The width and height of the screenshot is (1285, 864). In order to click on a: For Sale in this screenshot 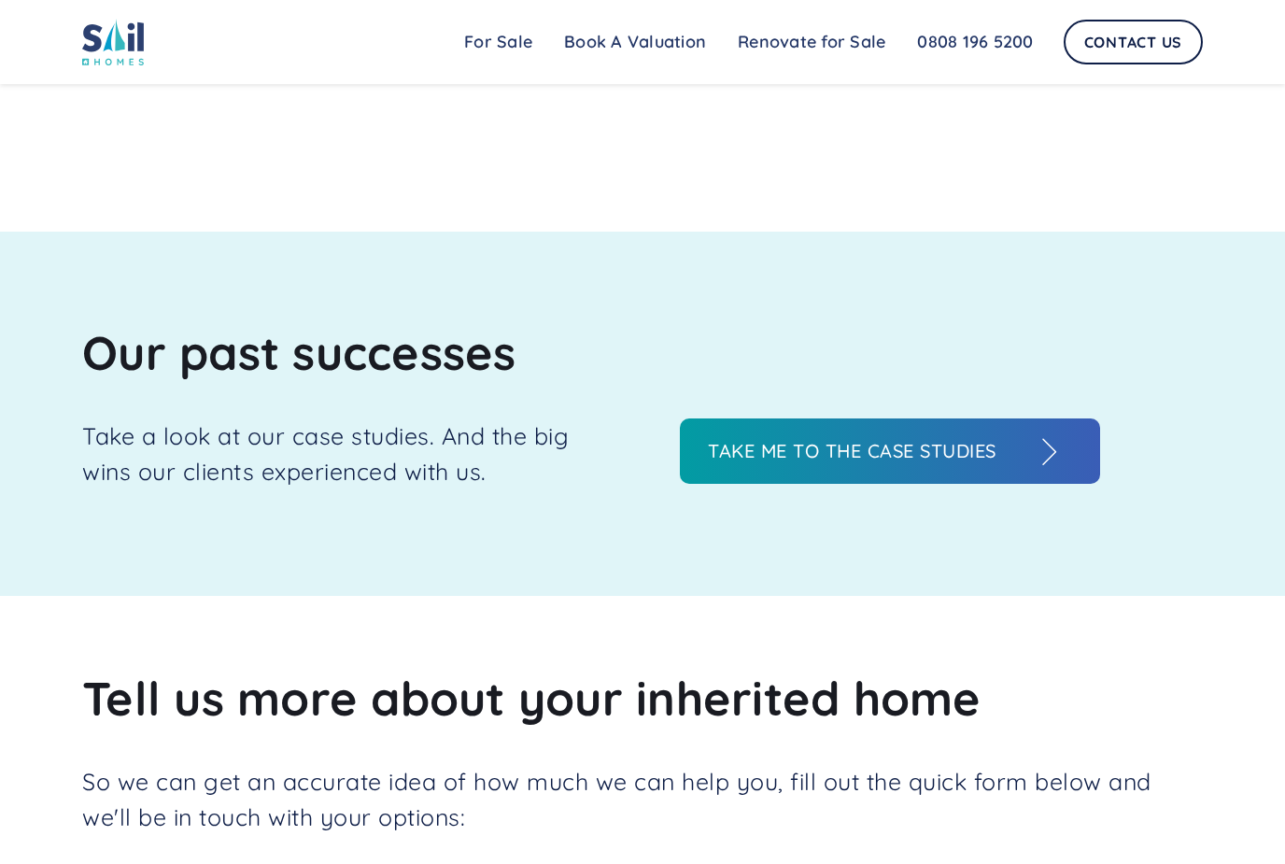, I will do `click(498, 42)`.